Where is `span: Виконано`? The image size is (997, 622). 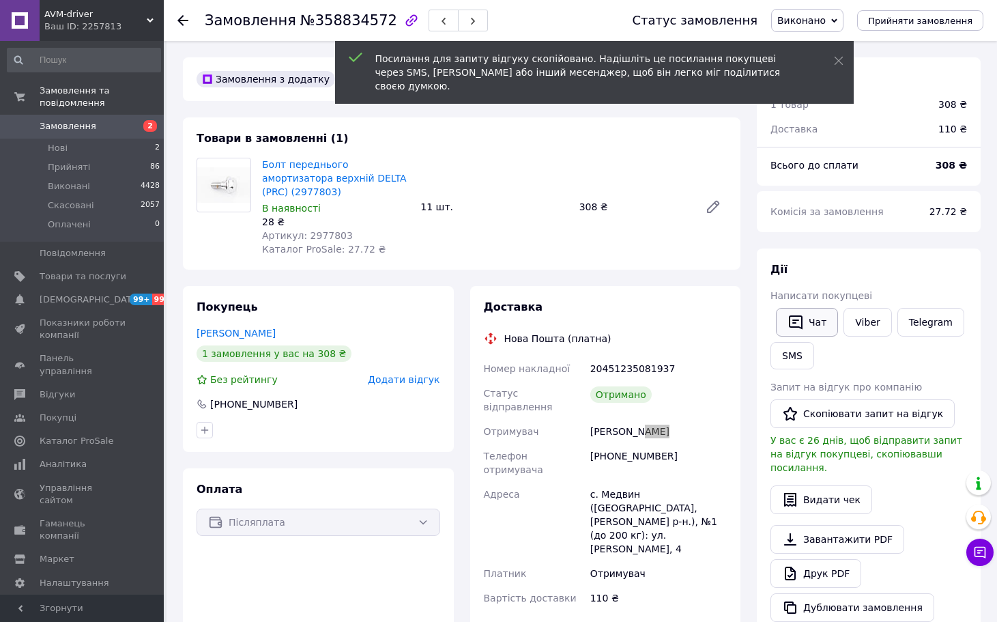 span: Виконано is located at coordinates (801, 20).